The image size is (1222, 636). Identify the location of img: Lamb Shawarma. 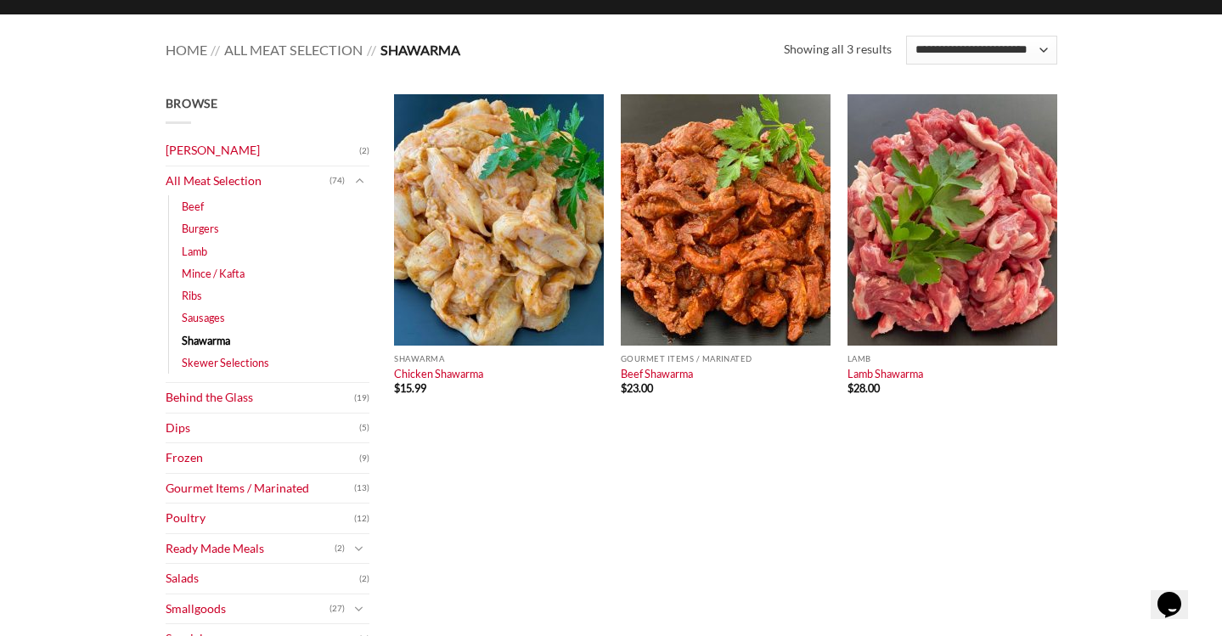
(952, 220).